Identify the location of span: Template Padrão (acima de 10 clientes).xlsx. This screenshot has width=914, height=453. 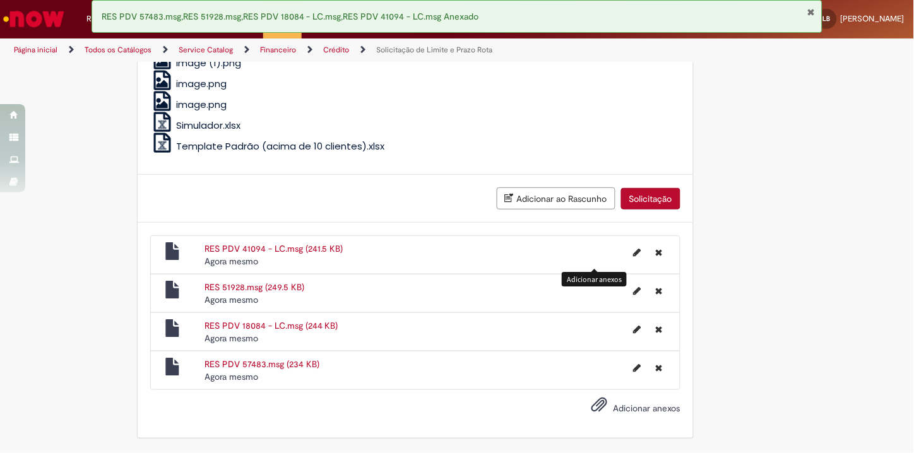
(280, 146).